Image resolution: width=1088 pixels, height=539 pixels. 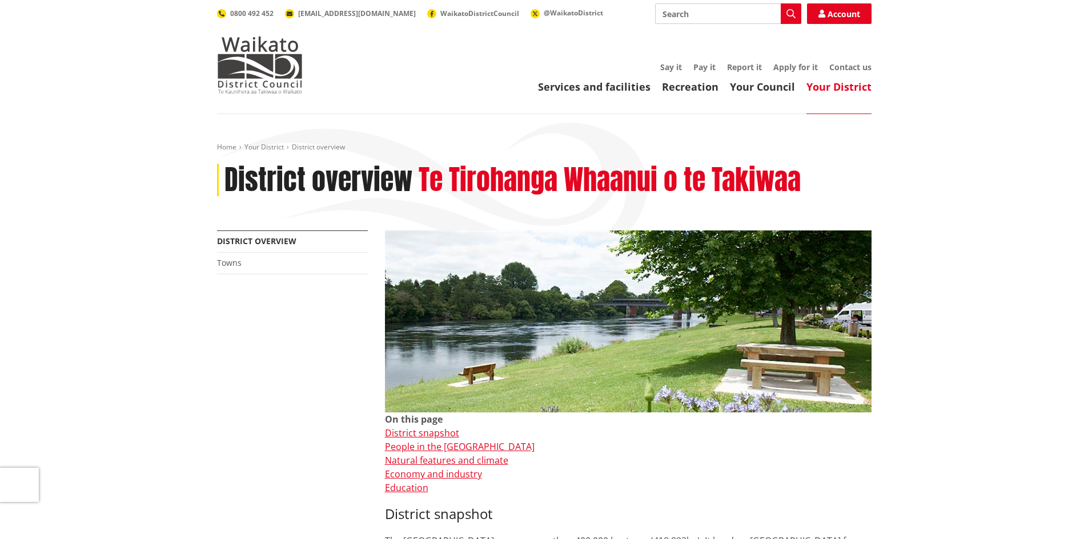 I want to click on span: WaikatoDistrictCouncil, so click(x=480, y=13).